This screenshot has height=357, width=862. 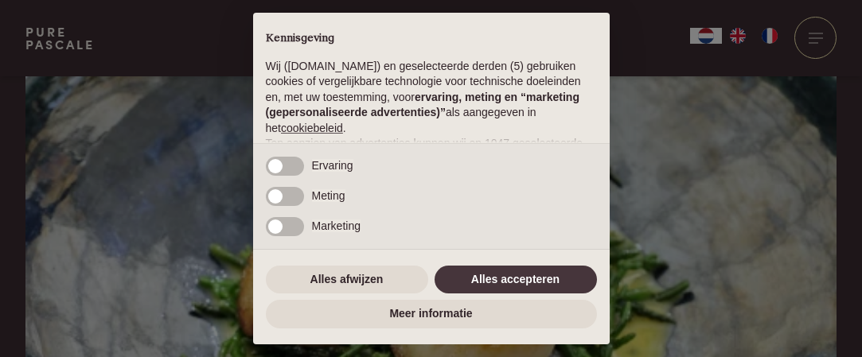 What do you see at coordinates (431, 39) in the screenshot?
I see `h2: Kennisgeving` at bounding box center [431, 39].